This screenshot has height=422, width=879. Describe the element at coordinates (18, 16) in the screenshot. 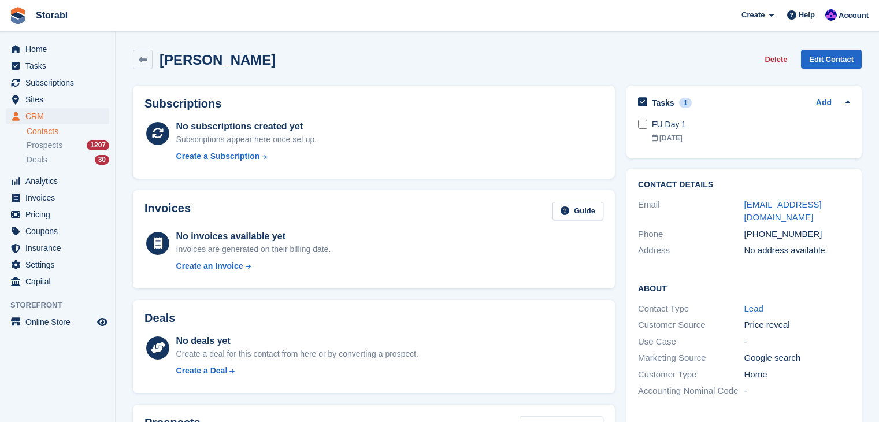

I see `img: stora-icon-8386f47178a22dfd0bd8f6a31ec36ba5ce8667c1dd55bd0f319d3a0aa187defe.svg` at that location.